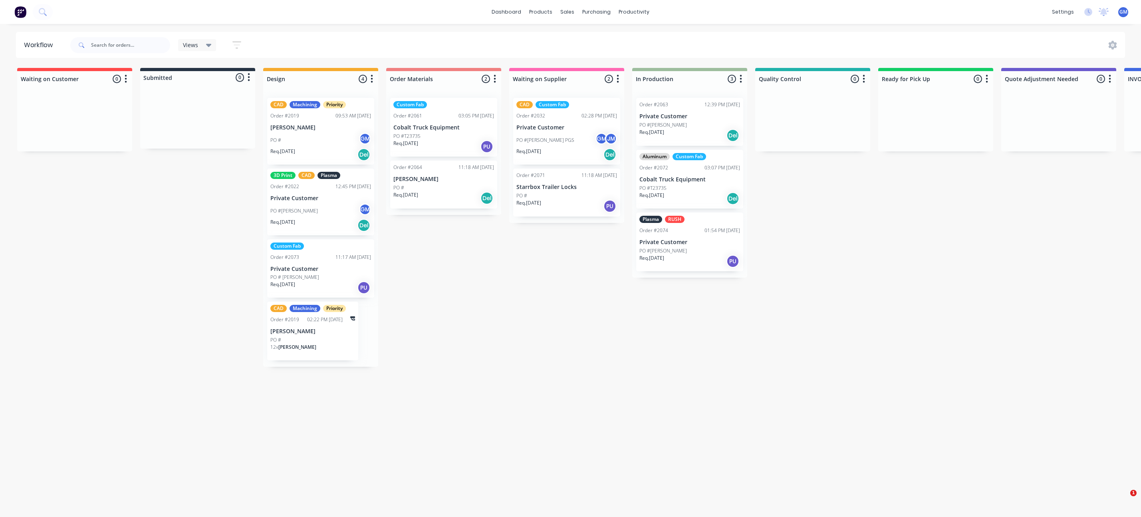 This screenshot has width=1141, height=517. I want to click on p: Starrbox Trailer Locks, so click(567, 187).